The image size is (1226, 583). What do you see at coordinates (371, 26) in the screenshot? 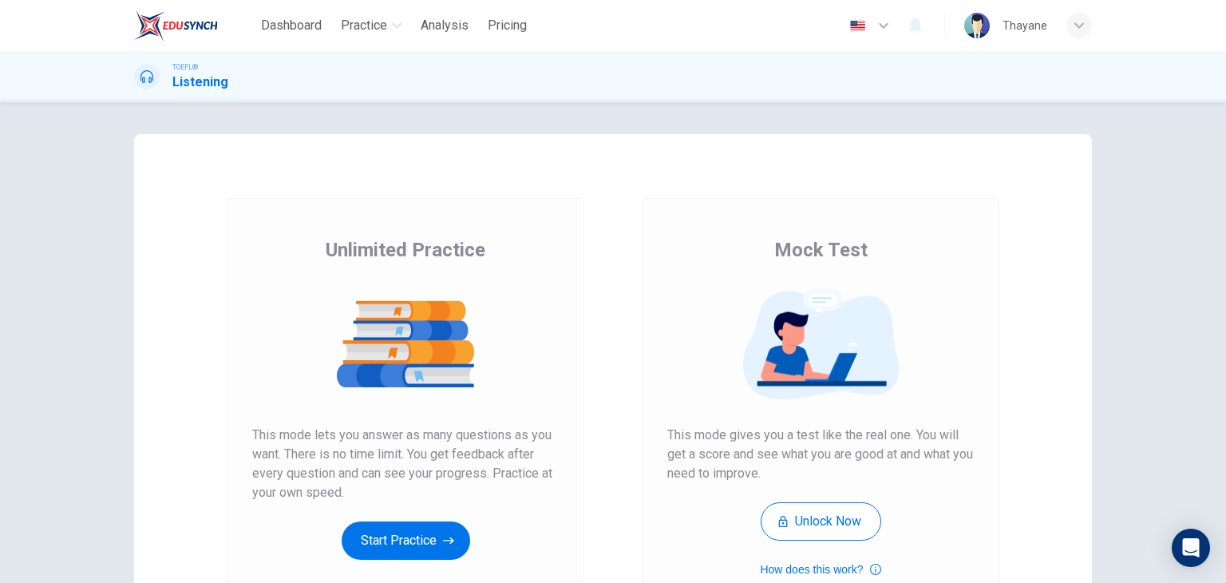
I see `button: Practice` at bounding box center [371, 26].